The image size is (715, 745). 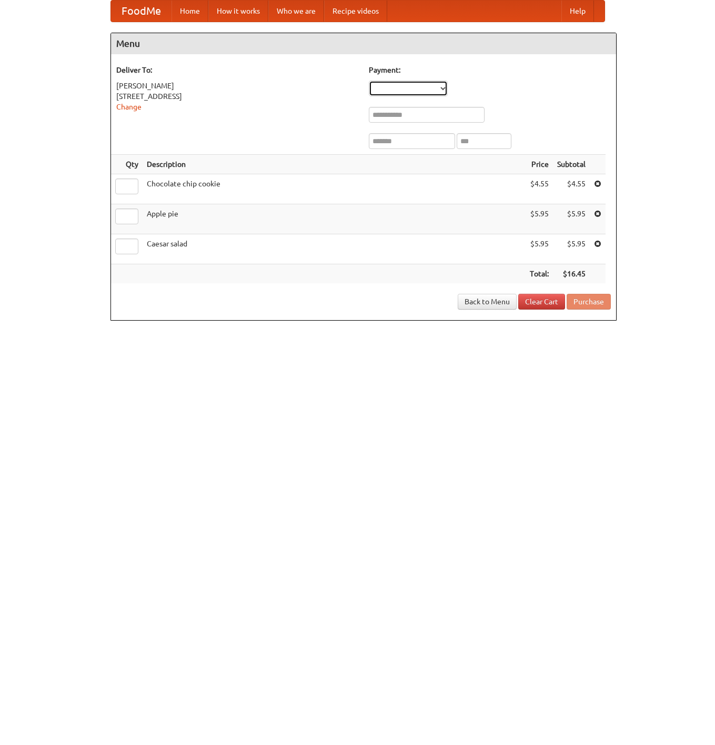 I want to click on a: Help, so click(x=578, y=11).